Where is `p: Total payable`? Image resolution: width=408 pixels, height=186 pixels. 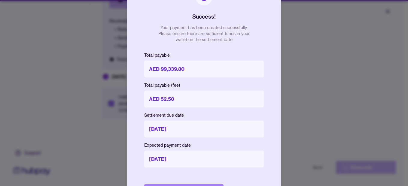 p: Total payable is located at coordinates (204, 55).